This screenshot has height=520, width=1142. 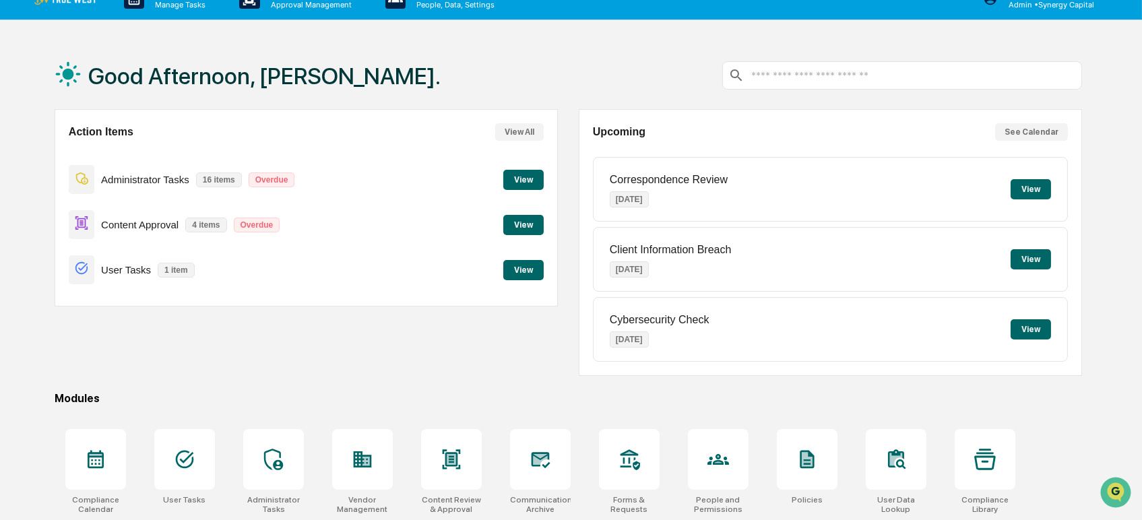 What do you see at coordinates (519, 132) in the screenshot?
I see `a: View All` at bounding box center [519, 132].